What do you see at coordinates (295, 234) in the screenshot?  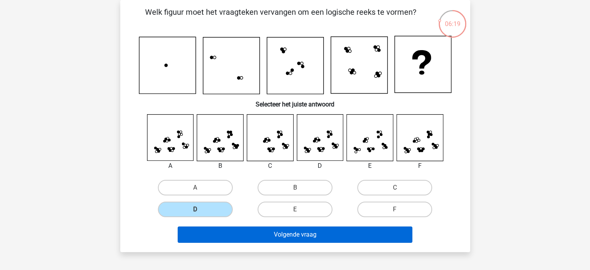 I see `button: Volgende vraag` at bounding box center [295, 234].